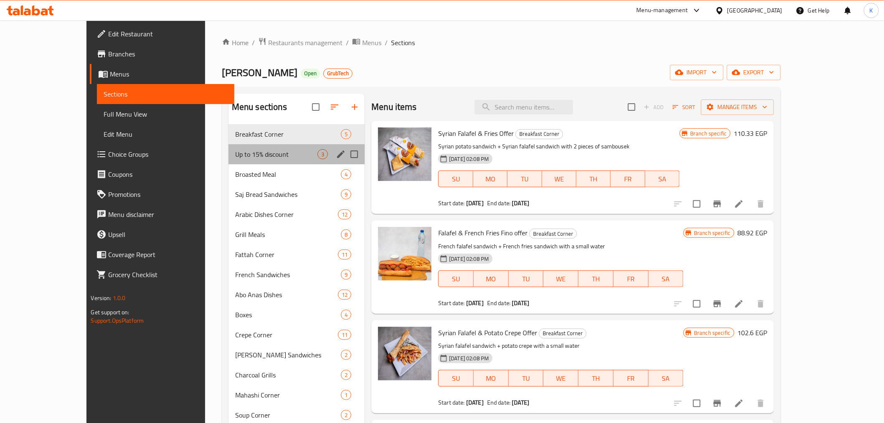 The image size is (884, 423). I want to click on span: Edit Restaurant, so click(168, 34).